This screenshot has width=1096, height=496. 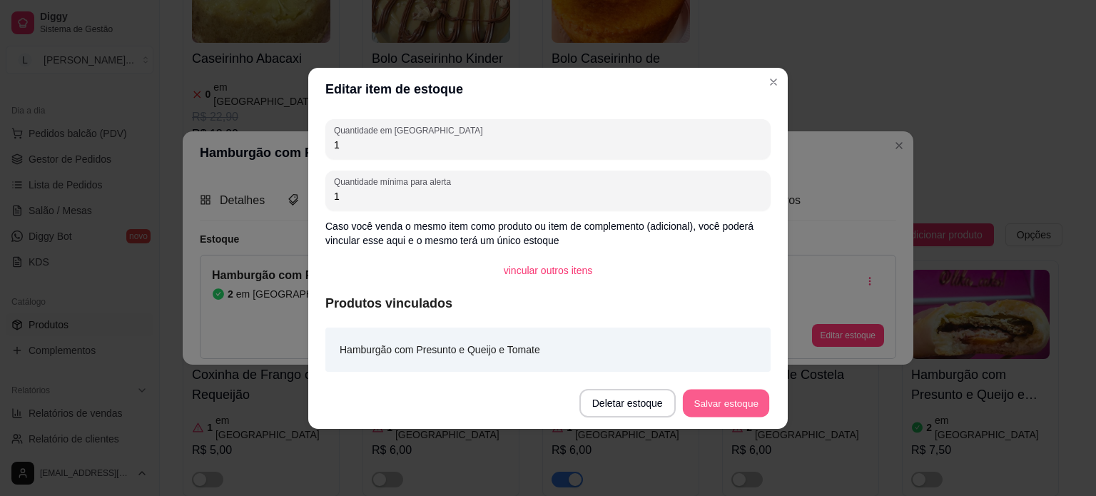 What do you see at coordinates (548, 270) in the screenshot?
I see `button: vincular outros itens` at bounding box center [548, 270].